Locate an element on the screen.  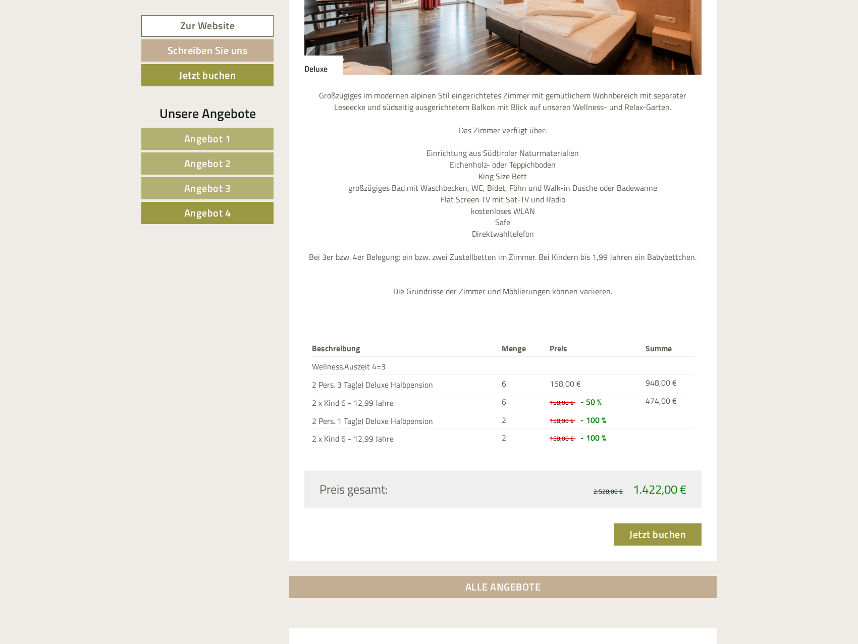
td: 2 Pers. 3 Tag(e) Deluxe Halbpension is located at coordinates (405, 384).